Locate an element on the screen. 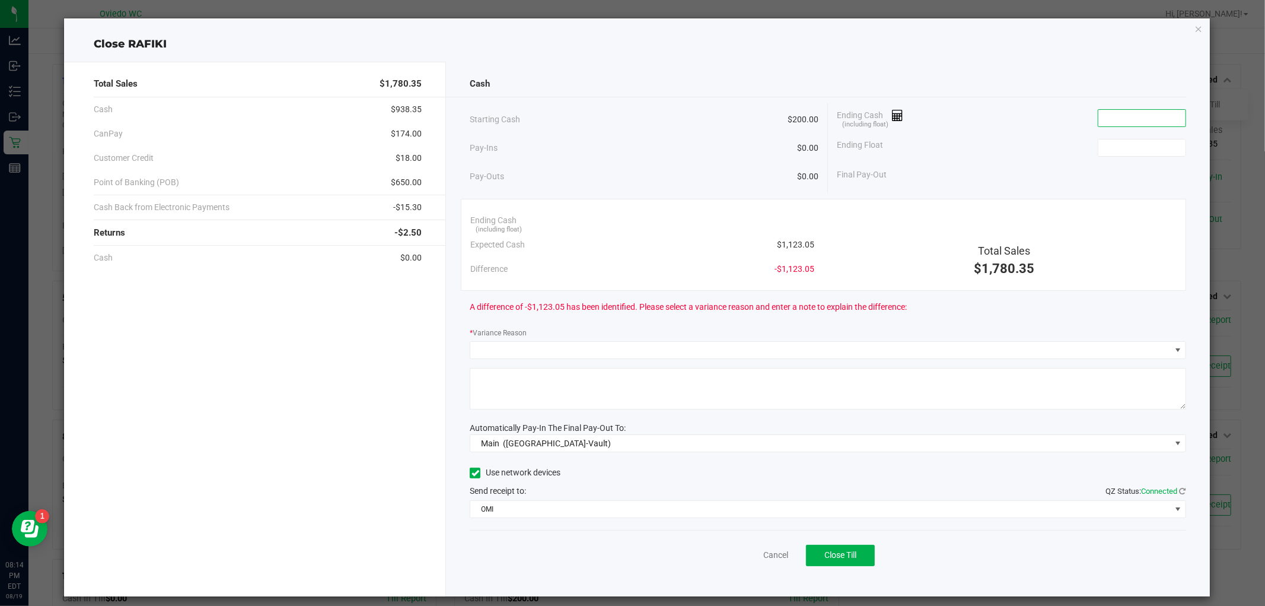  div: Close RAFIKI is located at coordinates (636, 44).